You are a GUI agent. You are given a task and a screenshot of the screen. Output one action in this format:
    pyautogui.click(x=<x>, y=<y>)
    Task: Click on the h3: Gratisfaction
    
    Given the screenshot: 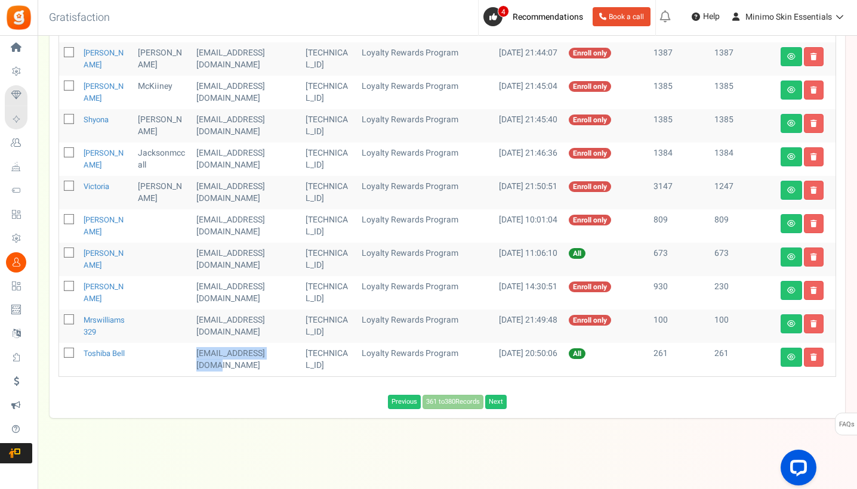 What is the action you would take?
    pyautogui.click(x=79, y=18)
    